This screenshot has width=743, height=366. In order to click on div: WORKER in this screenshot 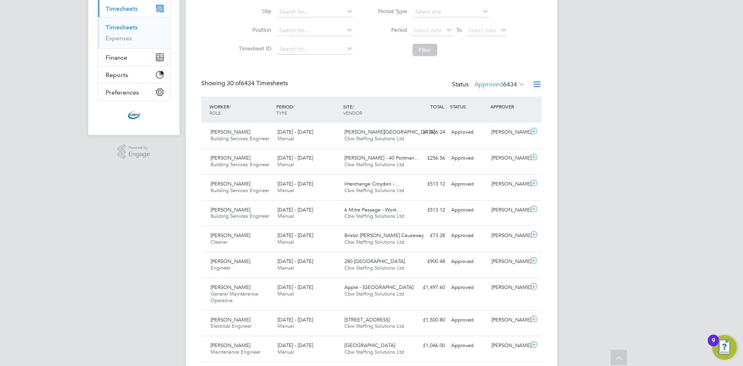, I will do `click(241, 109)`.